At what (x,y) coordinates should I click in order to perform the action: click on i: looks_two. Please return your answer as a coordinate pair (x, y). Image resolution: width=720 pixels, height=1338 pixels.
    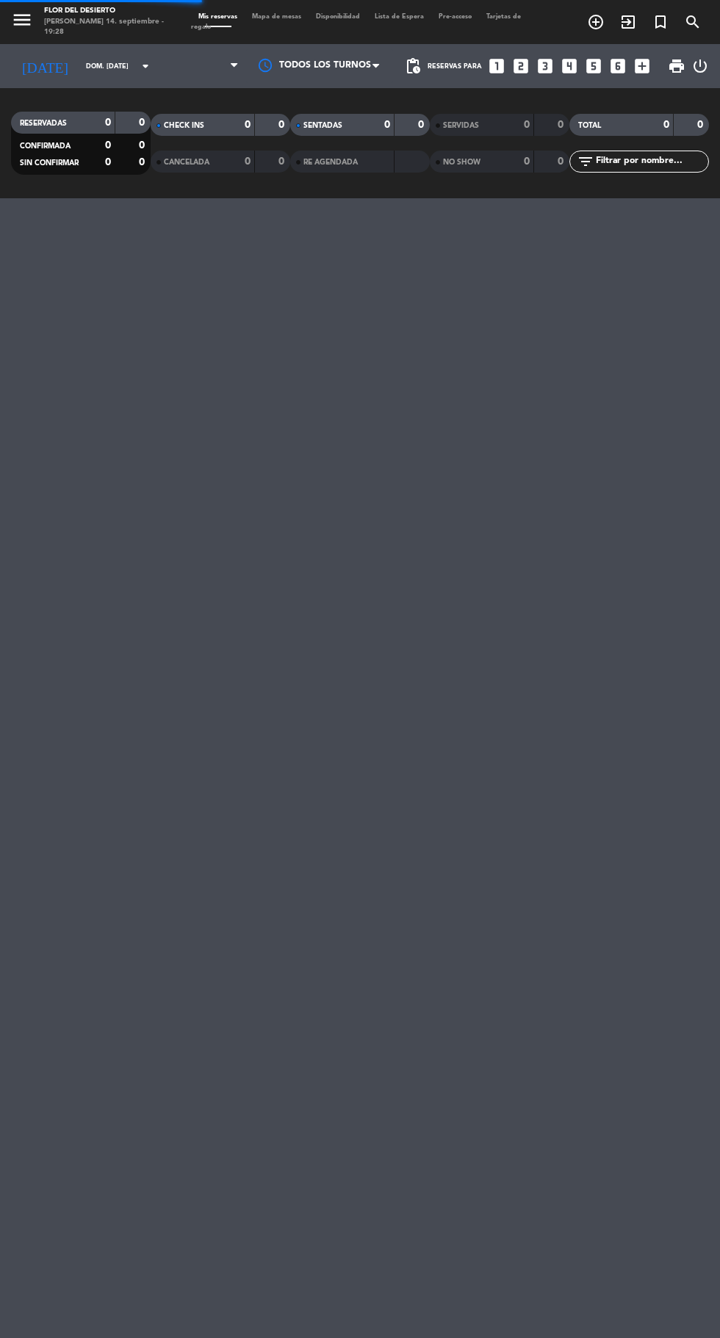
    Looking at the image, I should click on (521, 66).